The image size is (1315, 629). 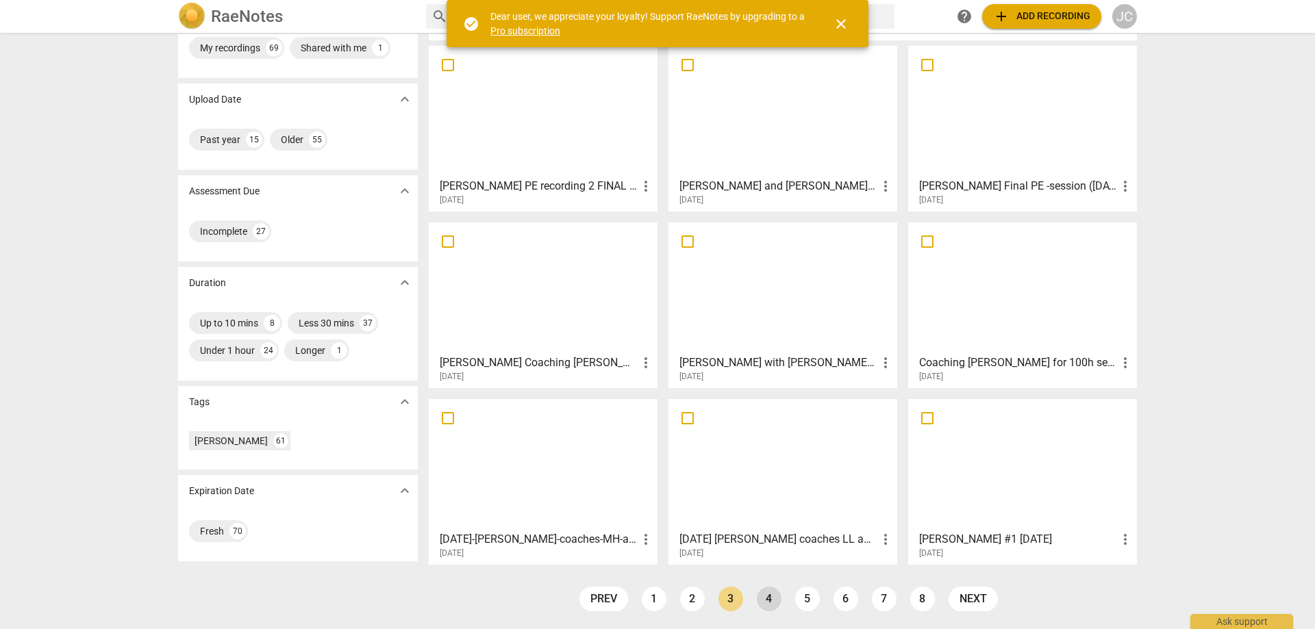 What do you see at coordinates (964, 16) in the screenshot?
I see `a: Help` at bounding box center [964, 16].